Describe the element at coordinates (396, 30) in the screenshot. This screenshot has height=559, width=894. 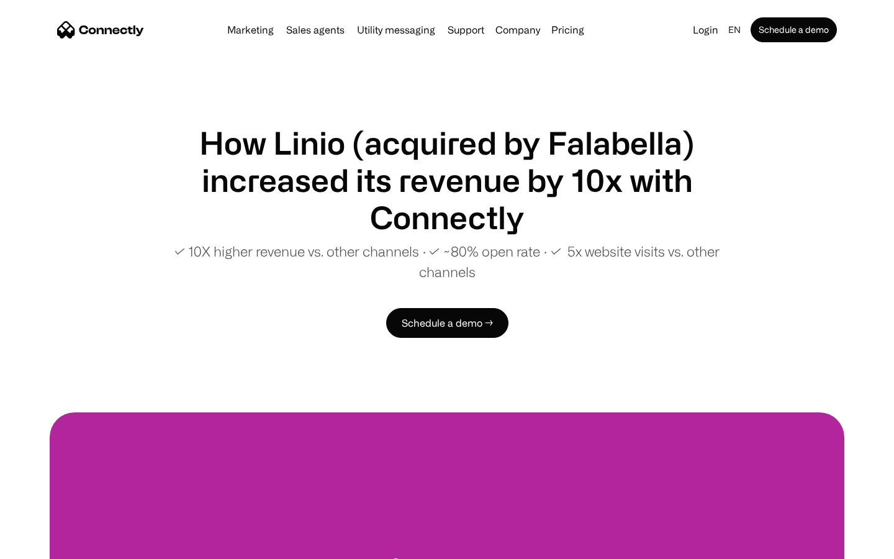
I see `a: Utility messaging` at that location.